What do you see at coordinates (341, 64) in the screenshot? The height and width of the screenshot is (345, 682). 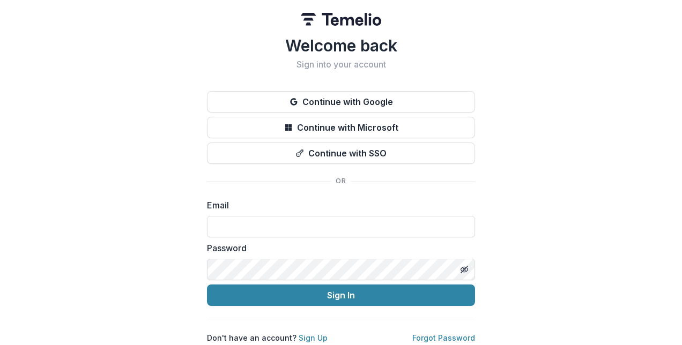 I see `h2: Sign into your account` at bounding box center [341, 64].